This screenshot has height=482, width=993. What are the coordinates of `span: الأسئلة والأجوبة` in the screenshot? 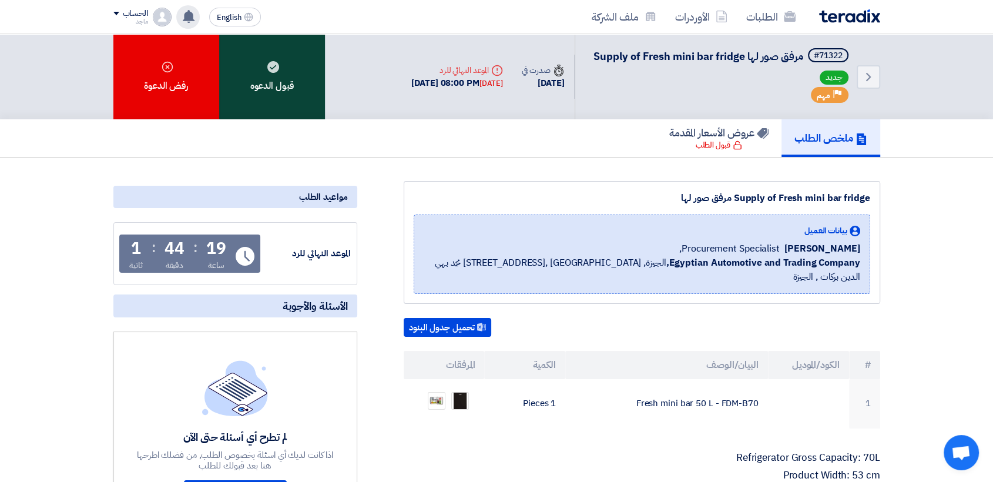 It's located at (315, 306).